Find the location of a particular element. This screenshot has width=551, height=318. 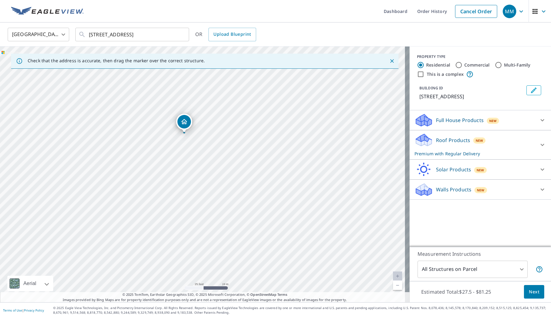

input: Search by address or latitude-longitude is located at coordinates (133, 34).